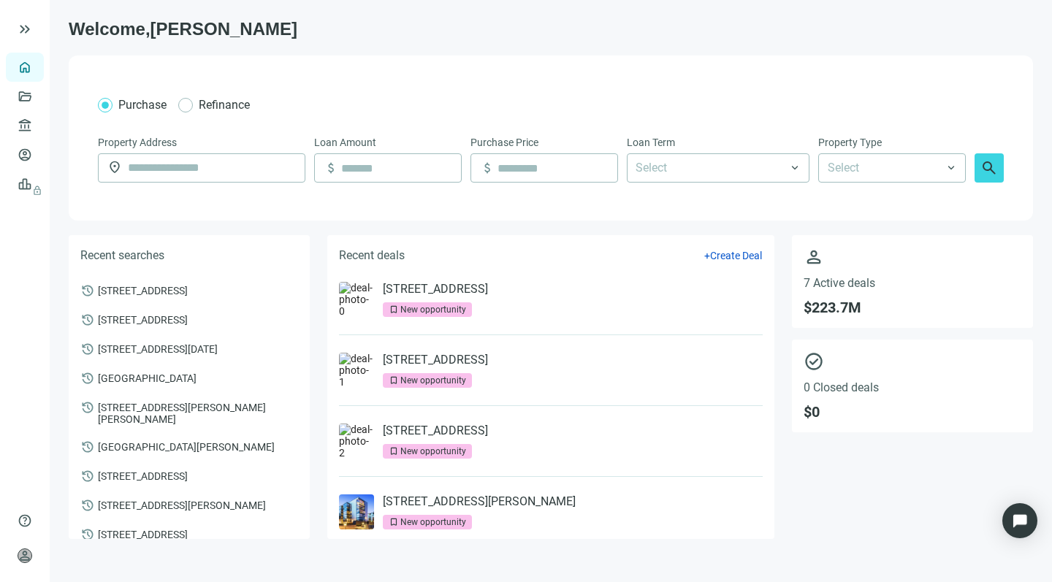 This screenshot has height=582, width=1052. What do you see at coordinates (142, 104) in the screenshot?
I see `span: Purchase` at bounding box center [142, 104].